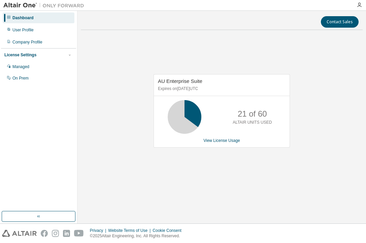 The image size is (366, 243). I want to click on img: youtube.svg, so click(79, 233).